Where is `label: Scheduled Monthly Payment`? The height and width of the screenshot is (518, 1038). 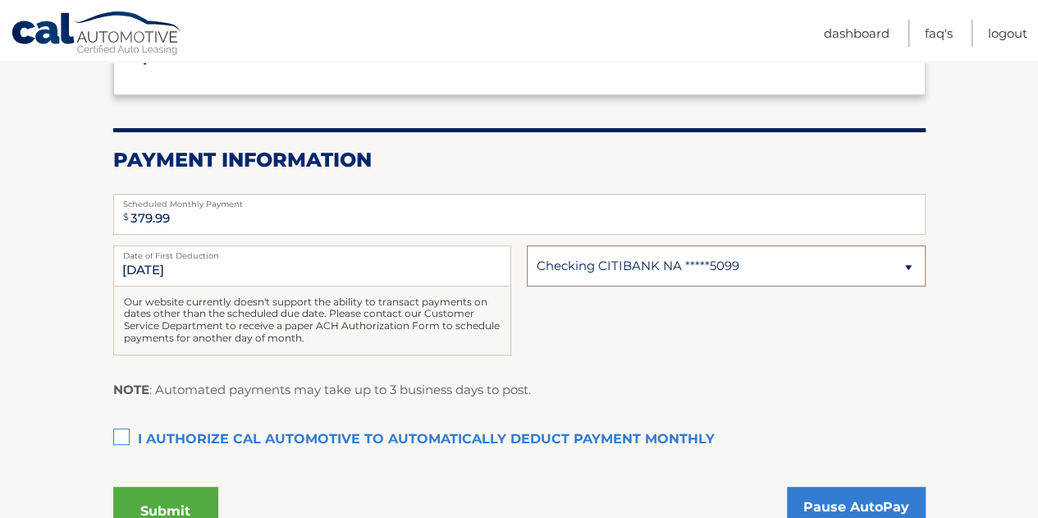 label: Scheduled Monthly Payment is located at coordinates (519, 200).